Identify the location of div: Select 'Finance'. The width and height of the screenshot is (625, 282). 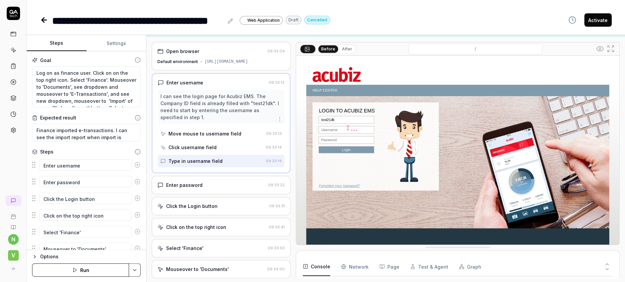
(185, 248).